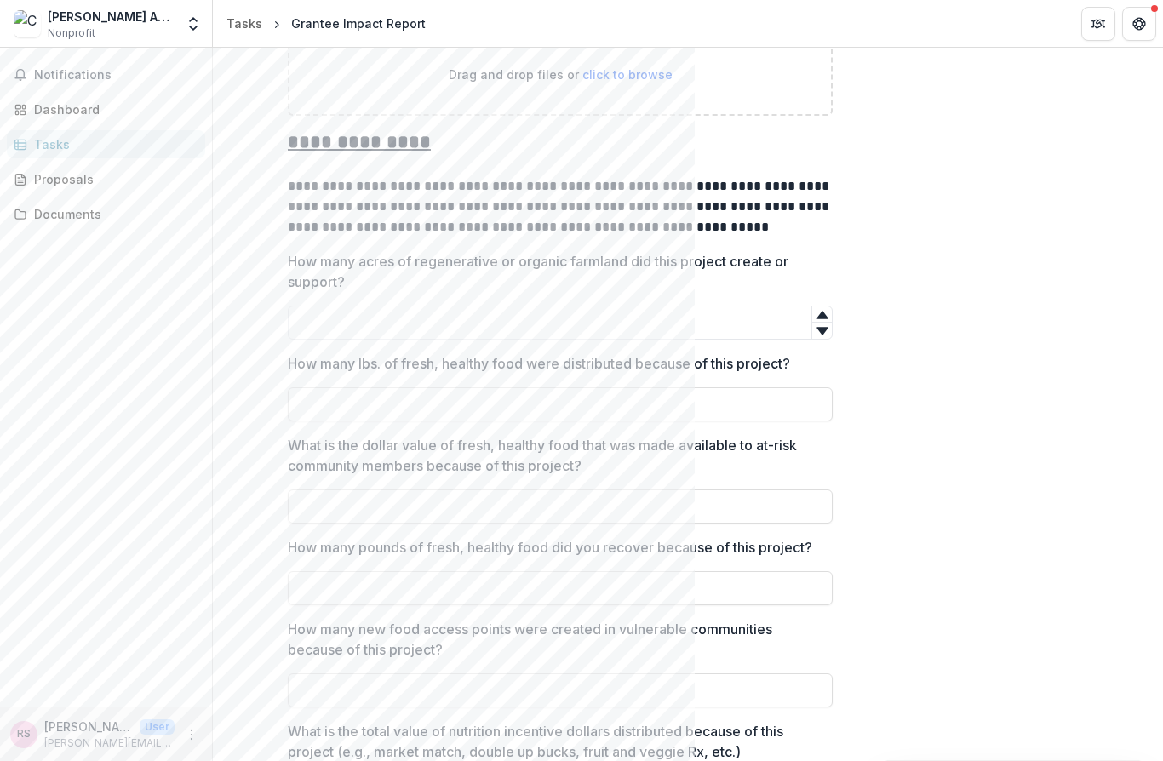 This screenshot has width=1163, height=761. Describe the element at coordinates (550, 547) in the screenshot. I see `p: How many pounds of fresh, healthy food did you recover because of this project?` at that location.